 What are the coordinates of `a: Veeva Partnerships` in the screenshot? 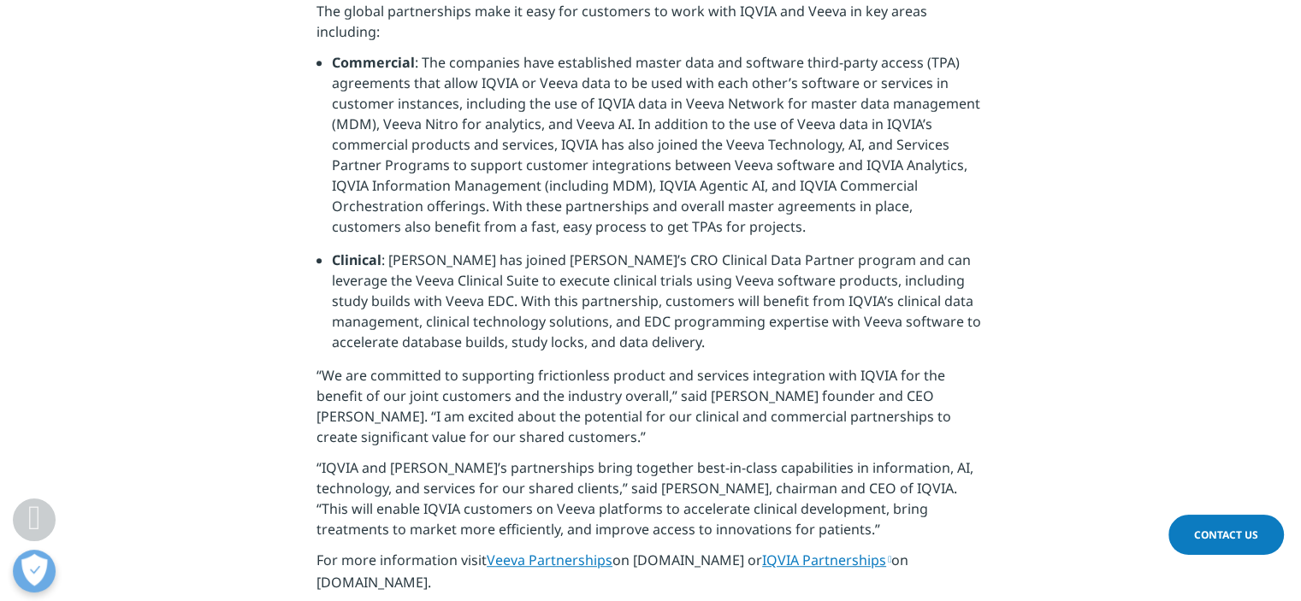 It's located at (549, 560).